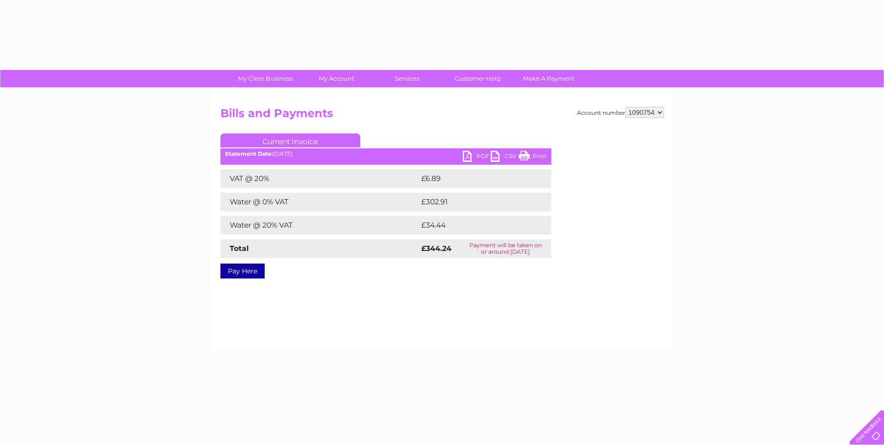 The height and width of the screenshot is (445, 884). What do you see at coordinates (548, 78) in the screenshot?
I see `a: Make A Payment` at bounding box center [548, 78].